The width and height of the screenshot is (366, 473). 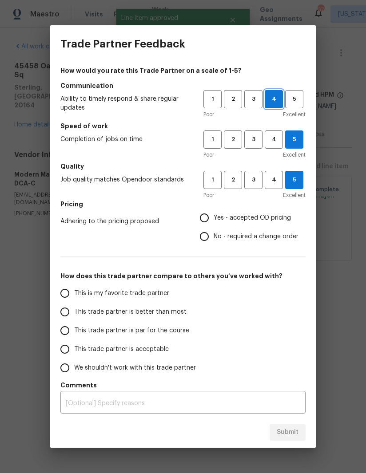 What do you see at coordinates (131, 331) in the screenshot?
I see `span: This trade partner is par for the course` at bounding box center [131, 331].